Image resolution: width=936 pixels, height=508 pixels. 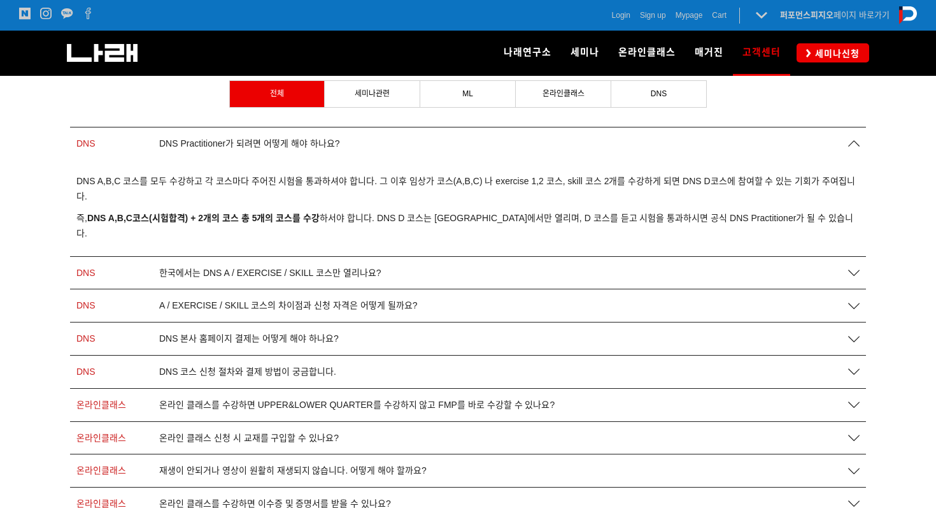 I want to click on a: 세미나관련, so click(x=372, y=94).